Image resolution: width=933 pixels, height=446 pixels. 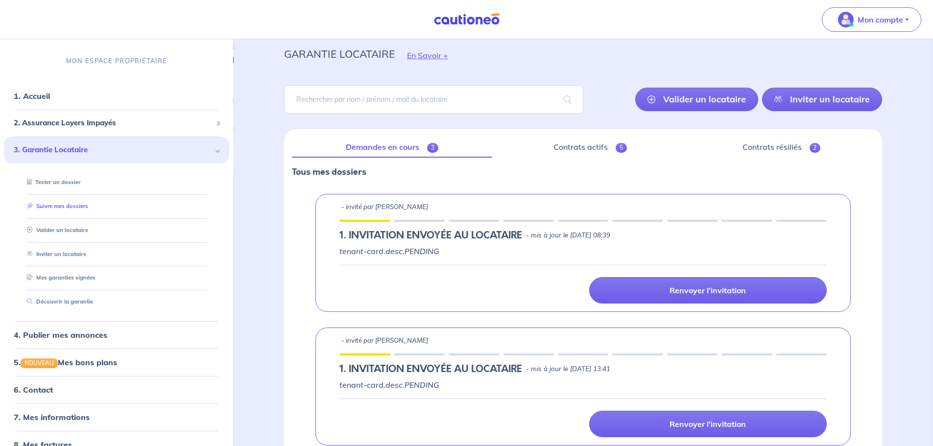 What do you see at coordinates (881, 20) in the screenshot?
I see `p: Mon compte` at bounding box center [881, 20].